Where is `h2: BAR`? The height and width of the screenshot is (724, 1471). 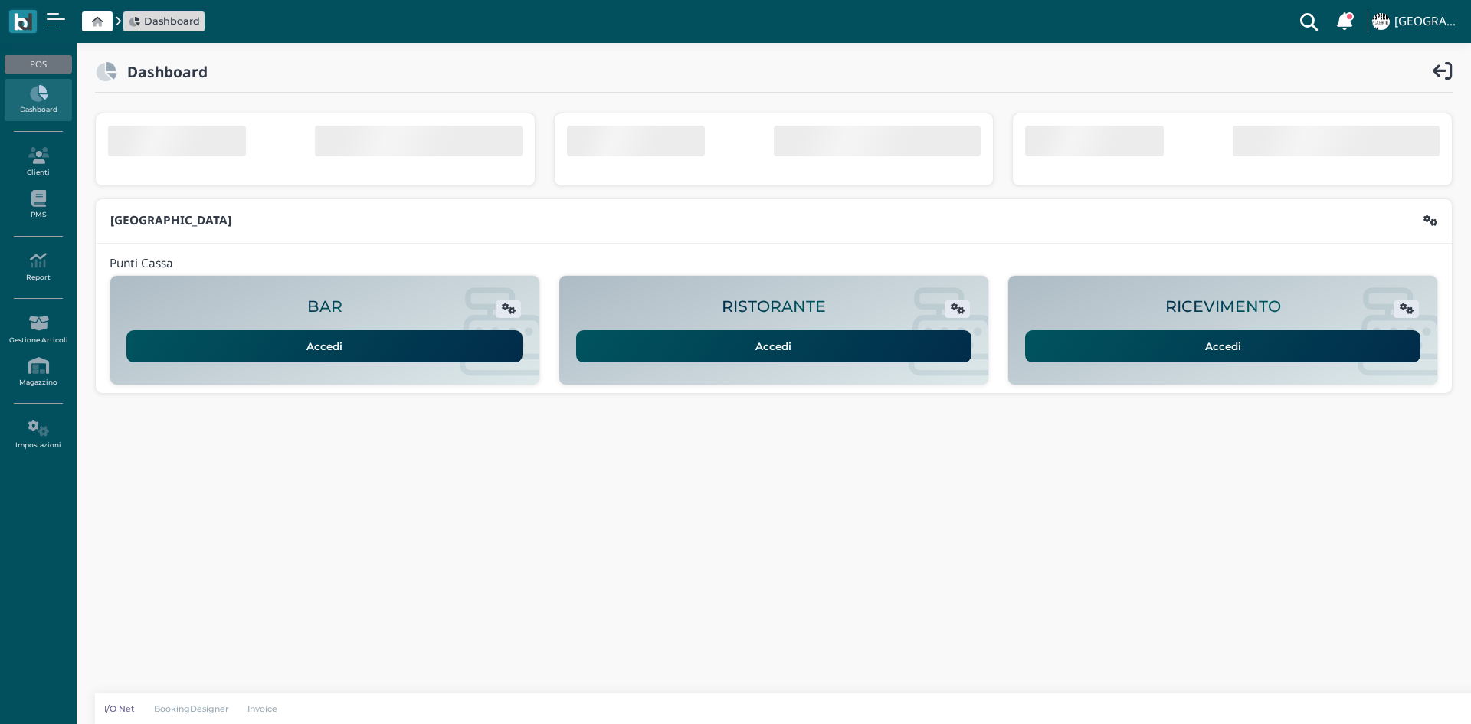
h2: BAR is located at coordinates (325, 306).